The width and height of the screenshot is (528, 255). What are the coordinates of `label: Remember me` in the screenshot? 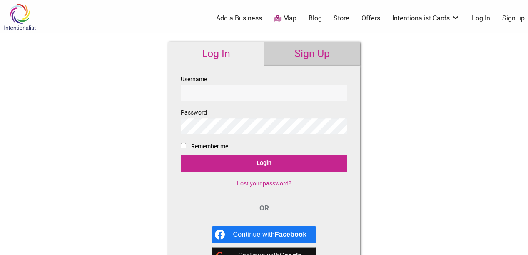 It's located at (209, 146).